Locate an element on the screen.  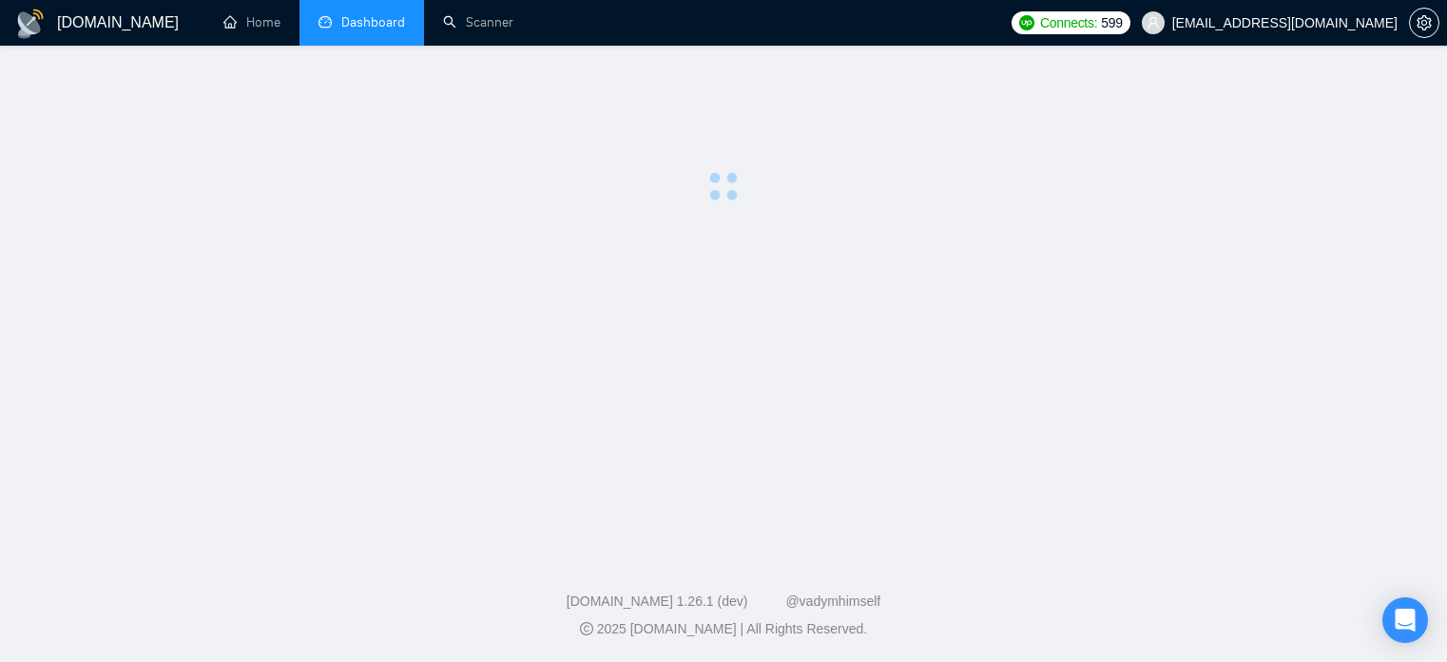
span: Connects: is located at coordinates (1069, 23).